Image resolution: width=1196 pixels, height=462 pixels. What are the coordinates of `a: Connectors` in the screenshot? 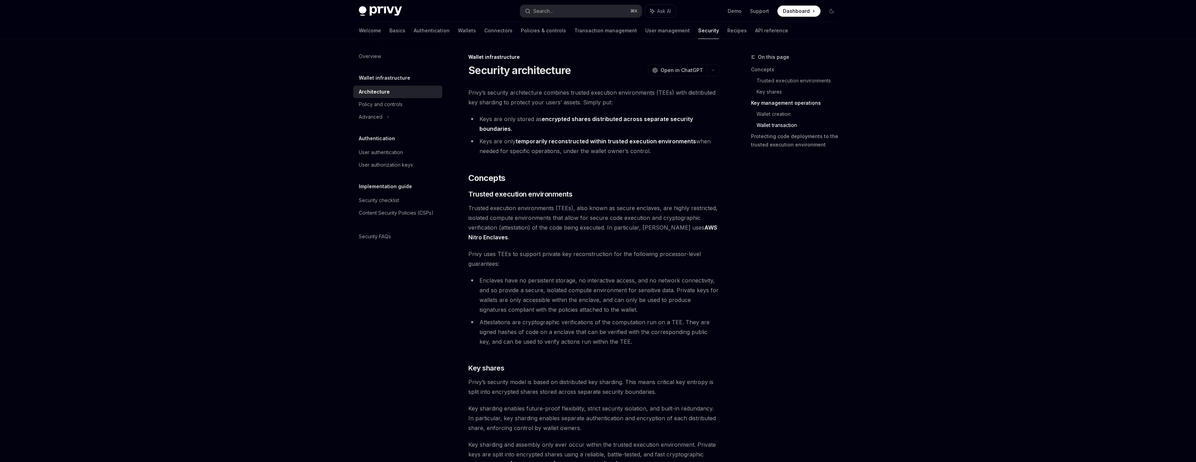 It's located at (498, 31).